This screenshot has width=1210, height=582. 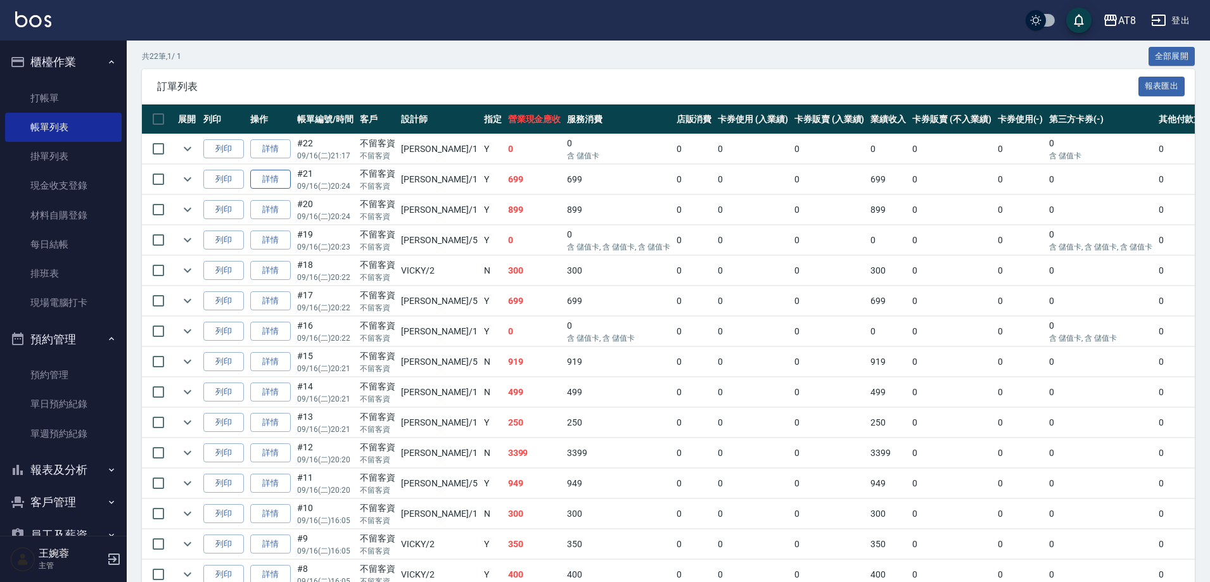 What do you see at coordinates (647, 87) in the screenshot?
I see `span: 訂單列表` at bounding box center [647, 87].